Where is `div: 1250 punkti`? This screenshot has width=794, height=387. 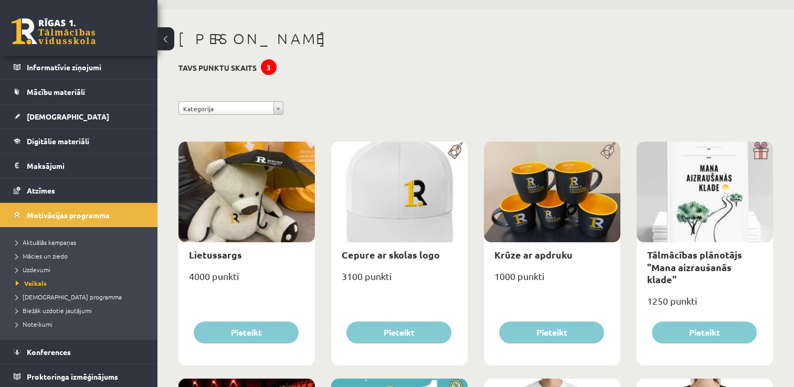
div: 1250 punkti is located at coordinates (704, 305).